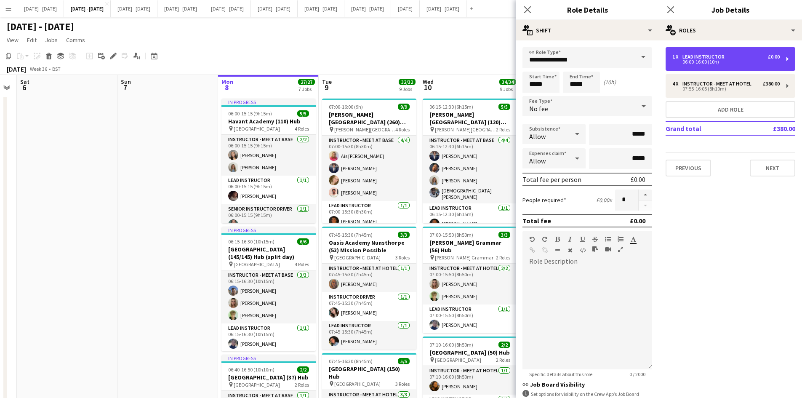 Image resolution: width=802 pixels, height=398 pixels. I want to click on div: 06:00-16:00 (10h), so click(726, 62).